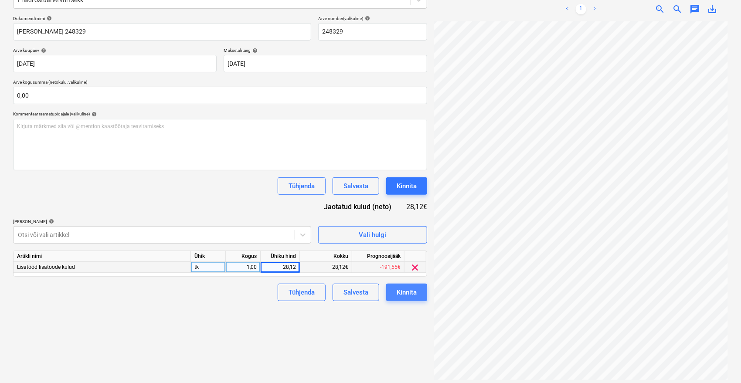 Image resolution: width=741 pixels, height=383 pixels. I want to click on a: Page 1 is your current page, so click(581, 9).